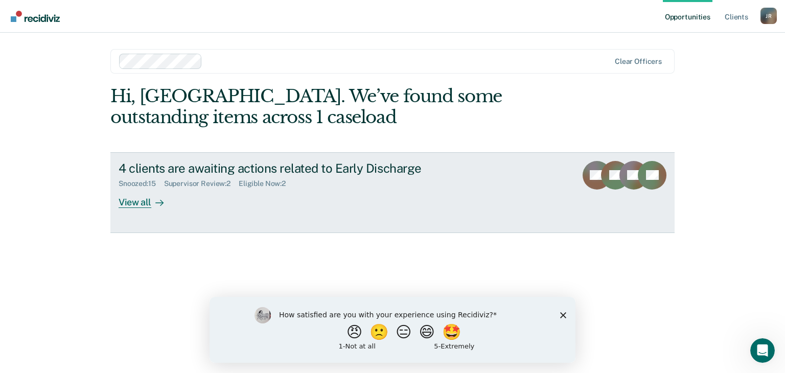 The height and width of the screenshot is (373, 785). What do you see at coordinates (218, 35) in the screenshot?
I see `button: 4` at bounding box center [218, 35].